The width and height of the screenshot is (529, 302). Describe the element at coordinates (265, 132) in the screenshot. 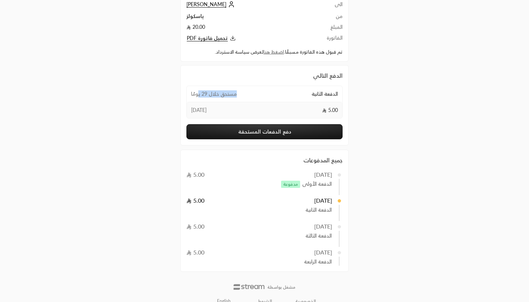

I see `button: دفع الدفعات المستحقة` at that location.